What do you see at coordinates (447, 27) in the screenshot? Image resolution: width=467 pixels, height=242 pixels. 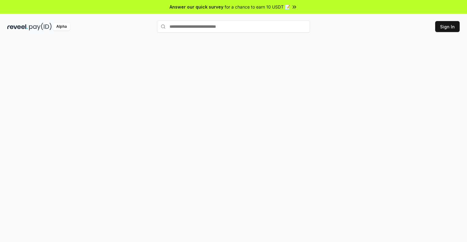 I see `button: Sign In` at bounding box center [447, 27].